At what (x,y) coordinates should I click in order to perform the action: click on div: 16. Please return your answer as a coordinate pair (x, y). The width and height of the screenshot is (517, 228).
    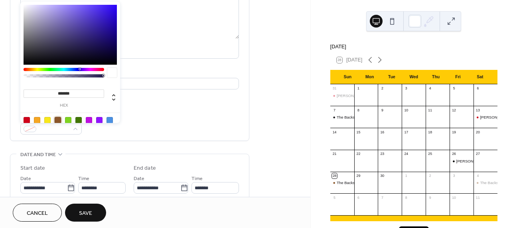
    Looking at the image, I should click on (382, 132).